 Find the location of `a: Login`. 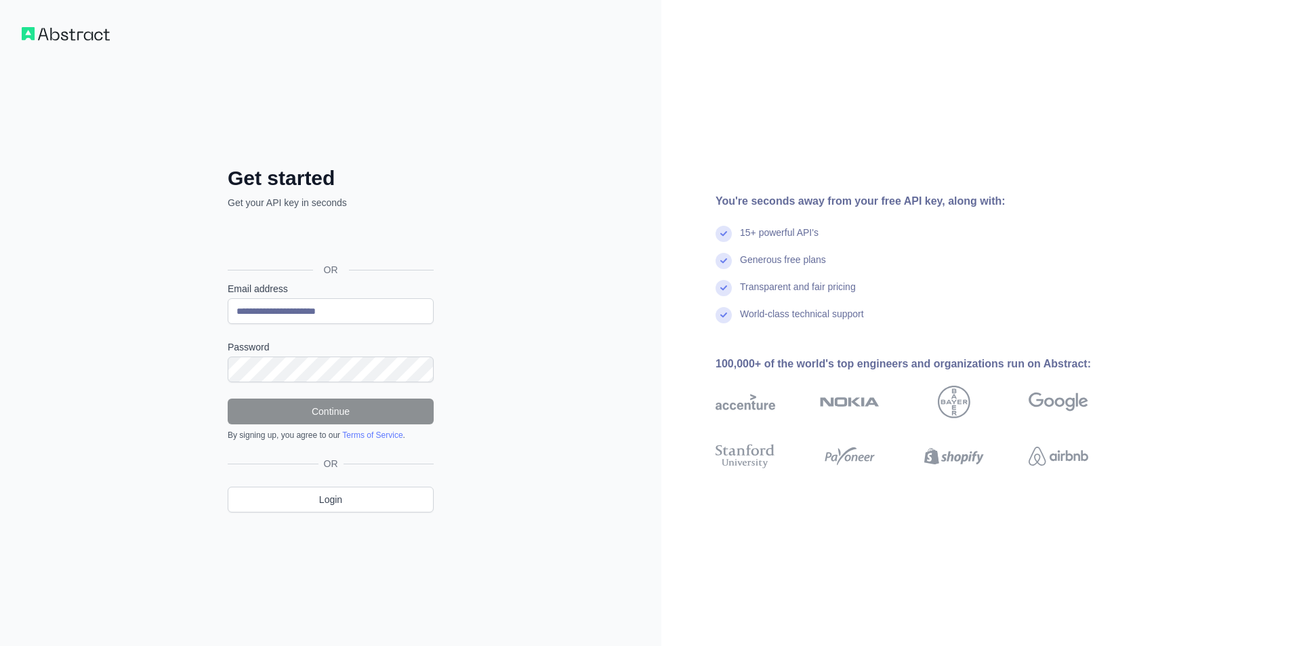

a: Login is located at coordinates (331, 499).